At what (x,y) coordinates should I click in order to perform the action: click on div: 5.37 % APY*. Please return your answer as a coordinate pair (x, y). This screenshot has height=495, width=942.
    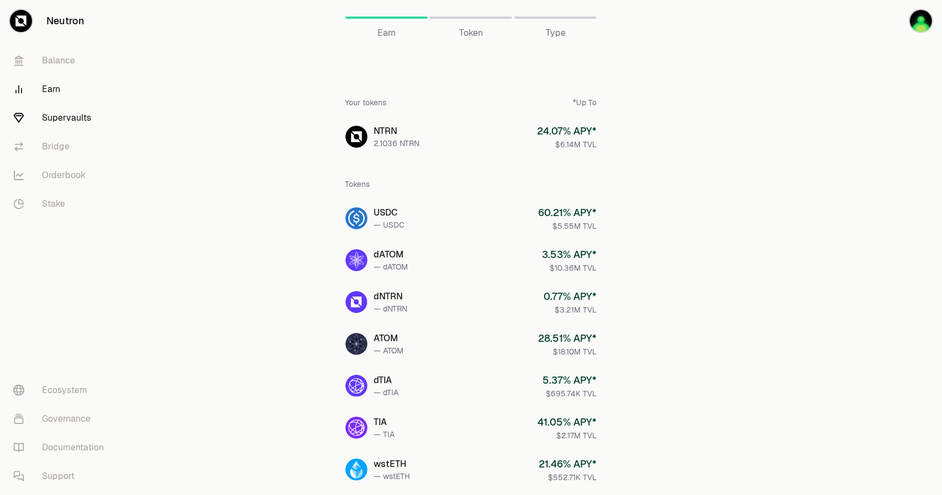
    Looking at the image, I should click on (570, 381).